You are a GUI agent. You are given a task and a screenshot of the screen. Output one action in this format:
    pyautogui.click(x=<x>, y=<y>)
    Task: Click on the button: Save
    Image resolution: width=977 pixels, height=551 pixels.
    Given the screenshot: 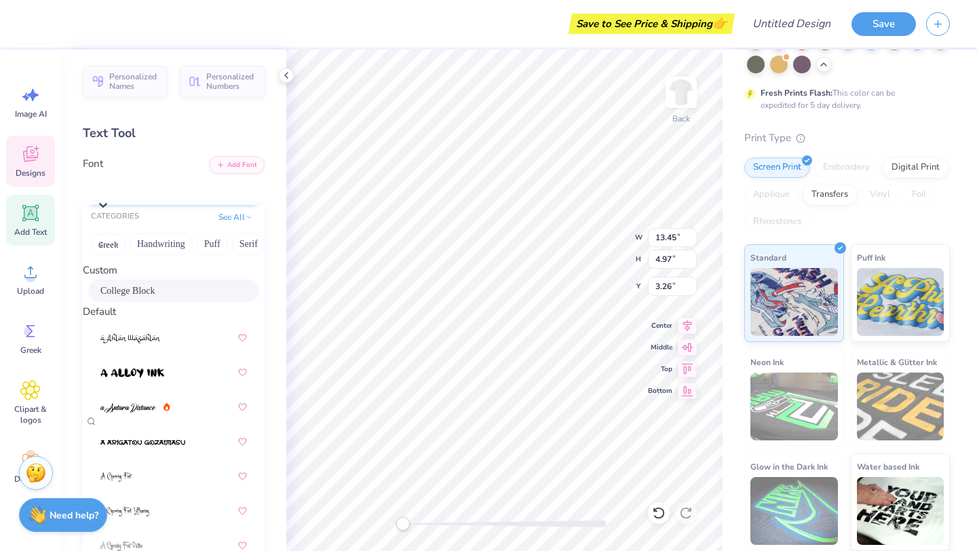 What is the action you would take?
    pyautogui.click(x=884, y=24)
    